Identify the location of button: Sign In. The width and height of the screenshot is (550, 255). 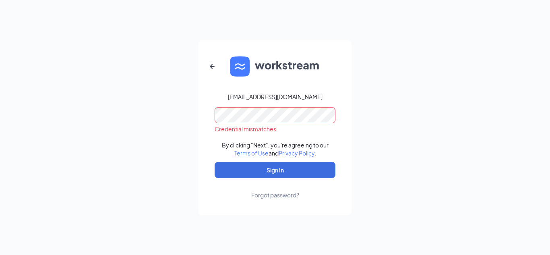
(275, 170).